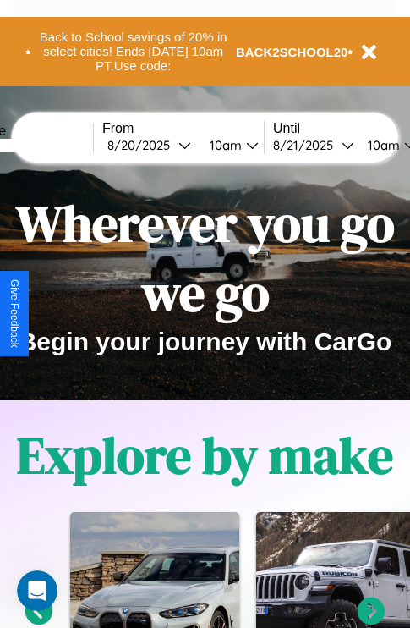 This screenshot has height=628, width=410. I want to click on div: 8 / 20 / 2025, so click(143, 145).